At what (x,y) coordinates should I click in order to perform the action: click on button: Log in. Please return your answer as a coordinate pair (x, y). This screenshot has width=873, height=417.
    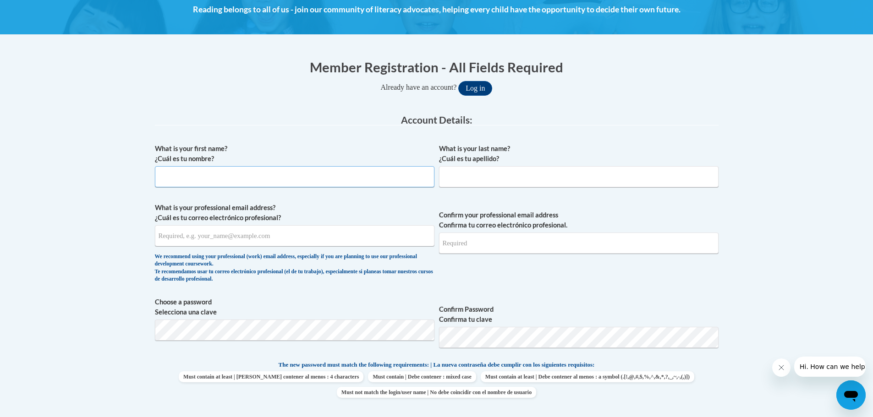
    Looking at the image, I should click on (475, 88).